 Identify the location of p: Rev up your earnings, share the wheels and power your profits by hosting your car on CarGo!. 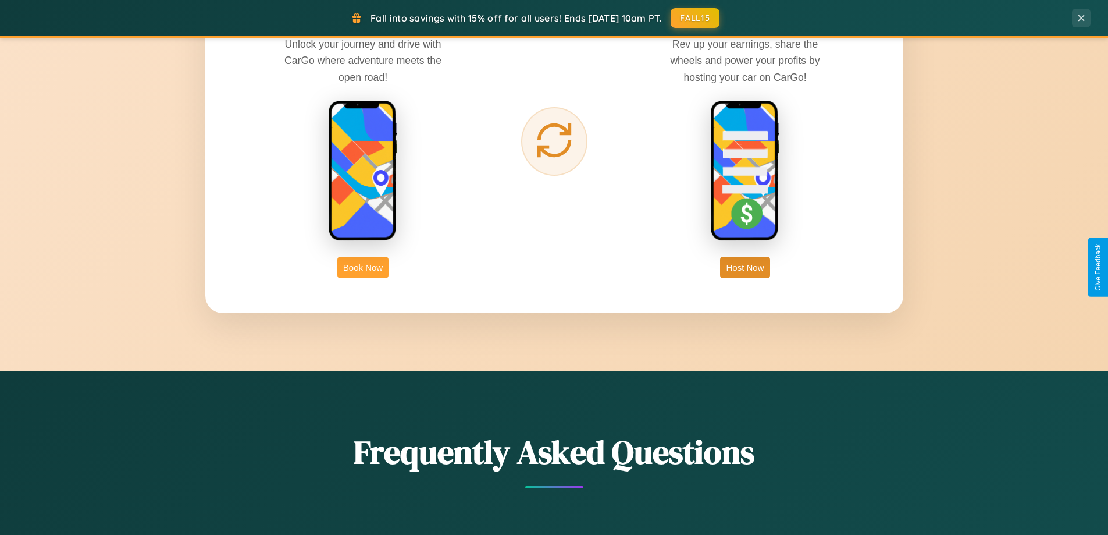
(745, 61).